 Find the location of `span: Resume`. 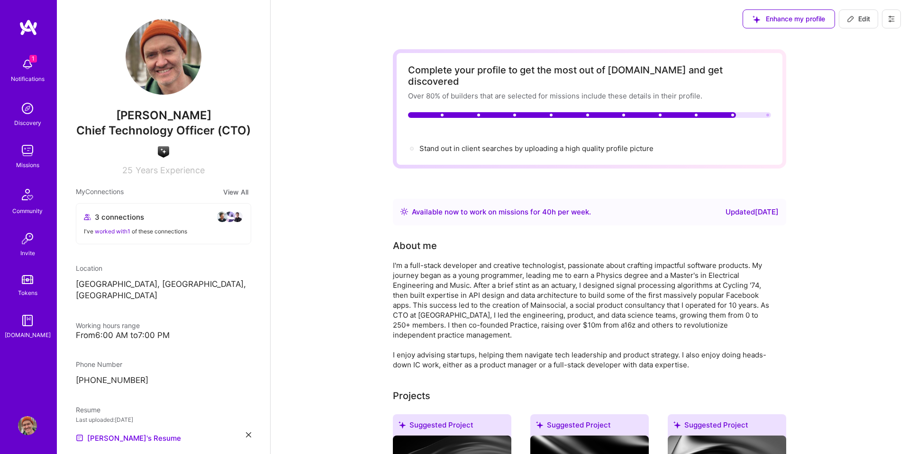

span: Resume is located at coordinates (88, 410).